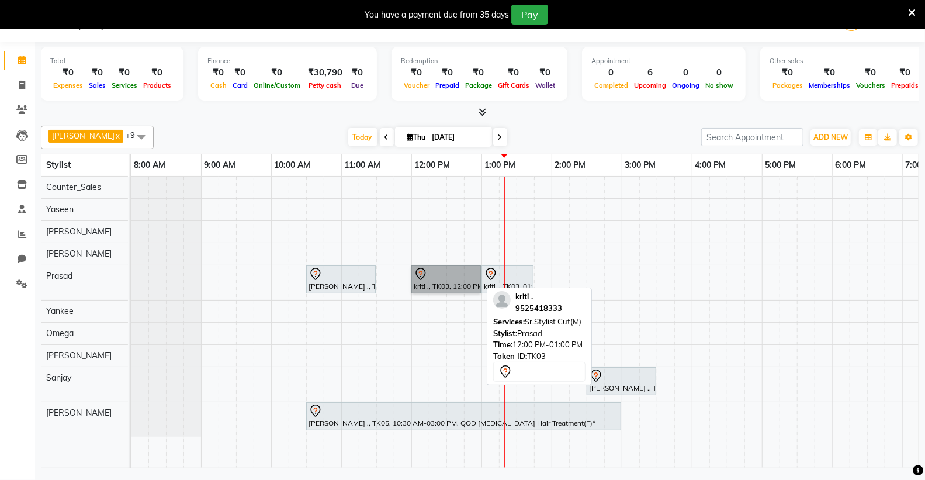  What do you see at coordinates (719, 85) in the screenshot?
I see `span: No show` at bounding box center [719, 85].